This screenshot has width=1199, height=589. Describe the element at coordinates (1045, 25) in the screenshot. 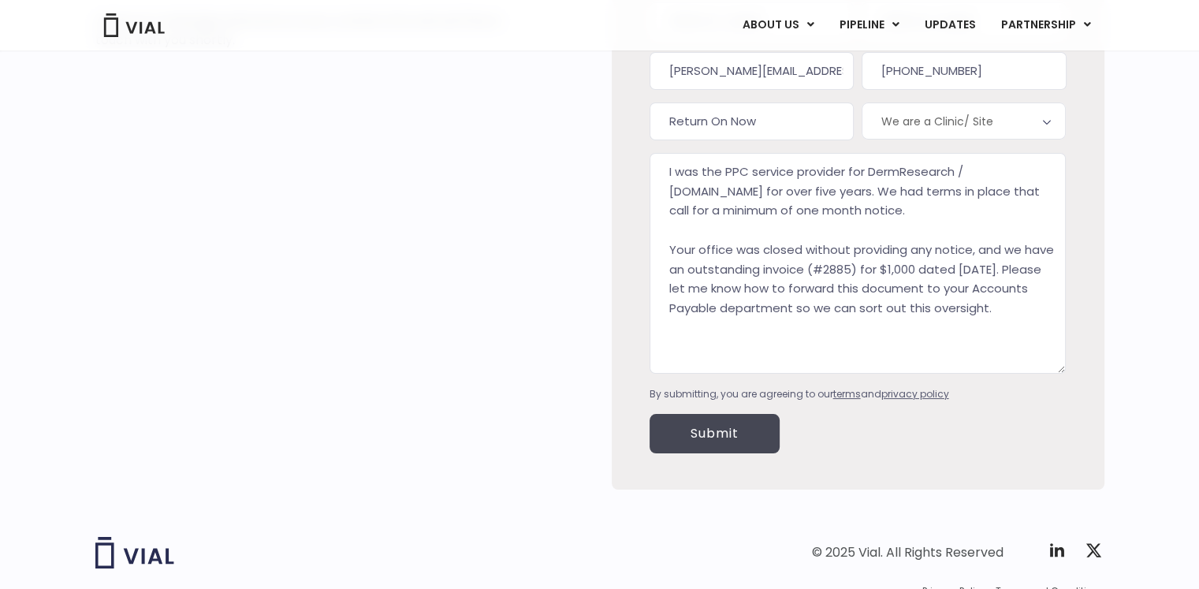

I see `a: PARTNERSHIPMenu Toggle` at that location.